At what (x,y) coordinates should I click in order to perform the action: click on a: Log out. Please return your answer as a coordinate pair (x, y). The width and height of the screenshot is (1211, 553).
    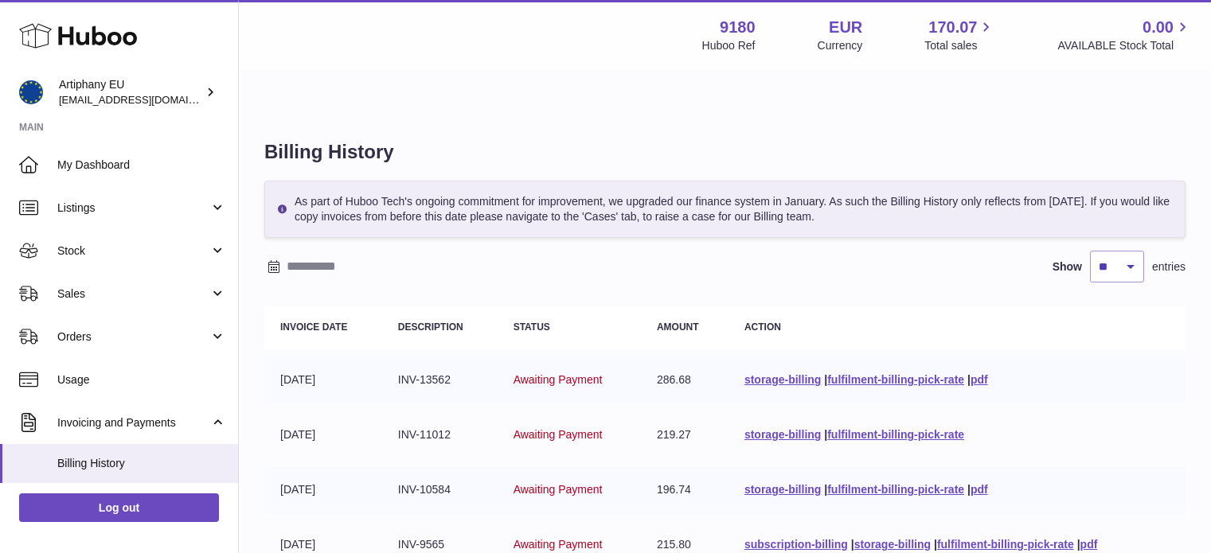
    Looking at the image, I should click on (119, 508).